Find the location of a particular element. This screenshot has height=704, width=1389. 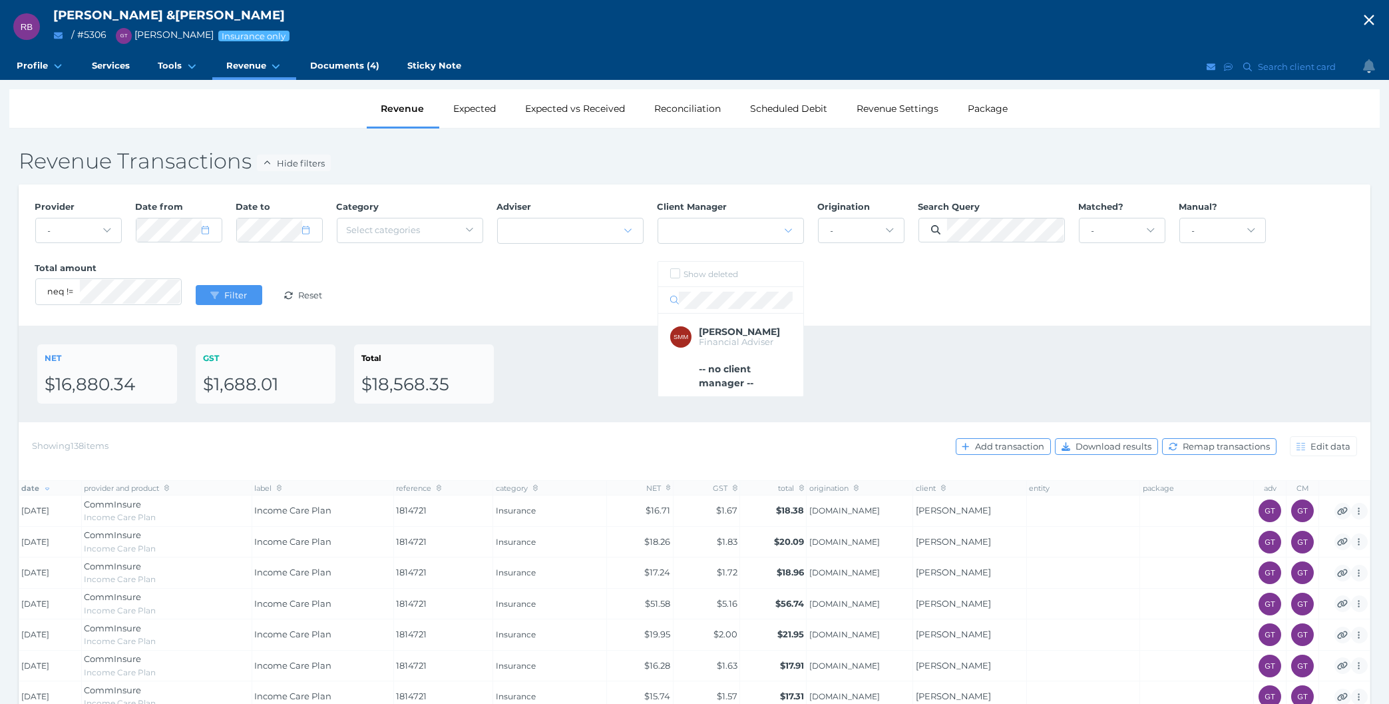

span: Total amount is located at coordinates (66, 268).